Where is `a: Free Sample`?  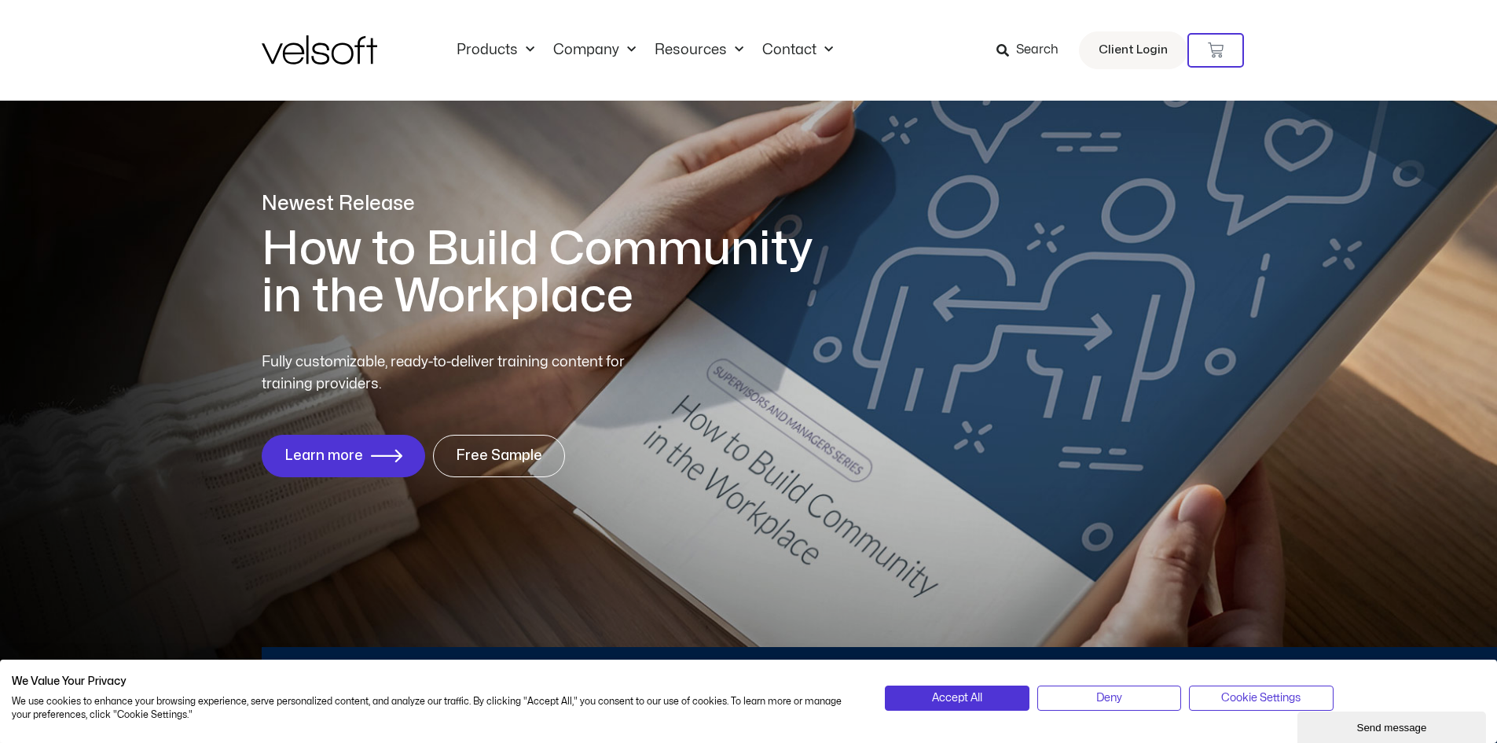 a: Free Sample is located at coordinates (499, 456).